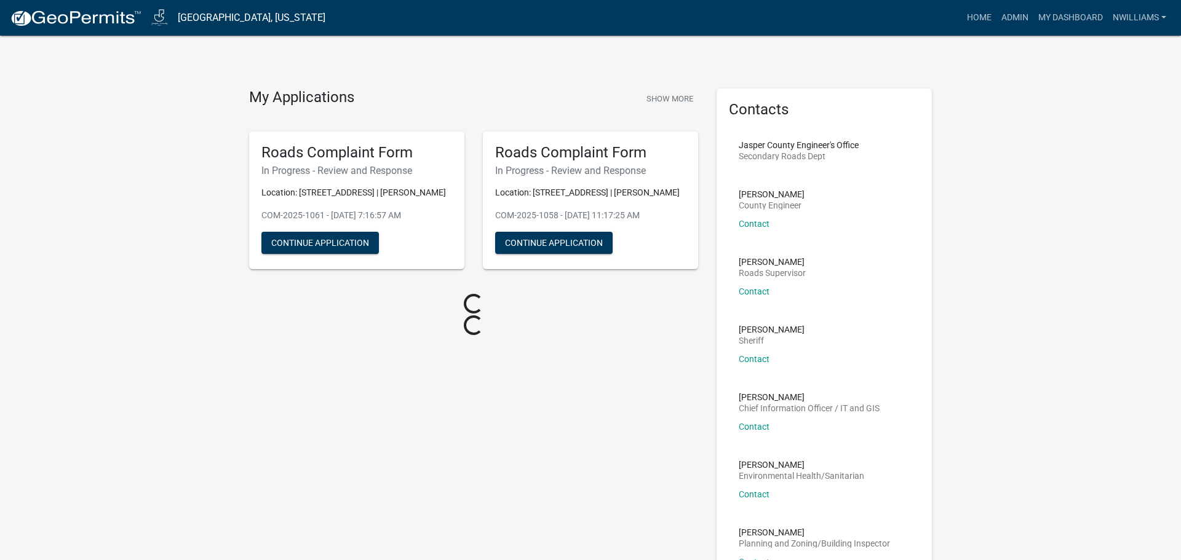 The width and height of the screenshot is (1181, 560). What do you see at coordinates (1015, 18) in the screenshot?
I see `a: Admin` at bounding box center [1015, 18].